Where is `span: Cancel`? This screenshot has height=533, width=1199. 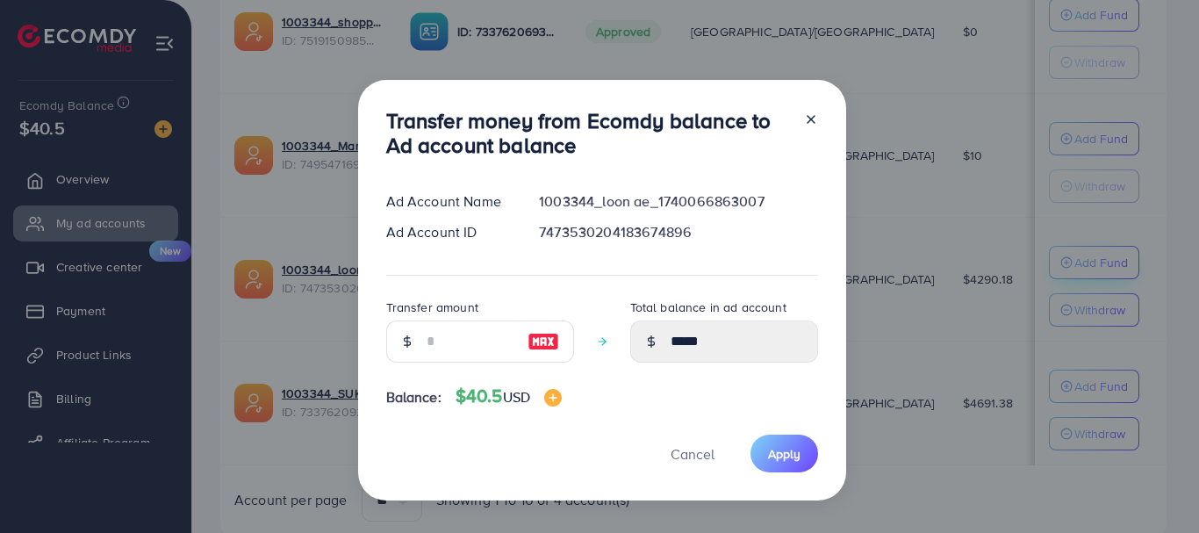
span: Cancel is located at coordinates (692, 454).